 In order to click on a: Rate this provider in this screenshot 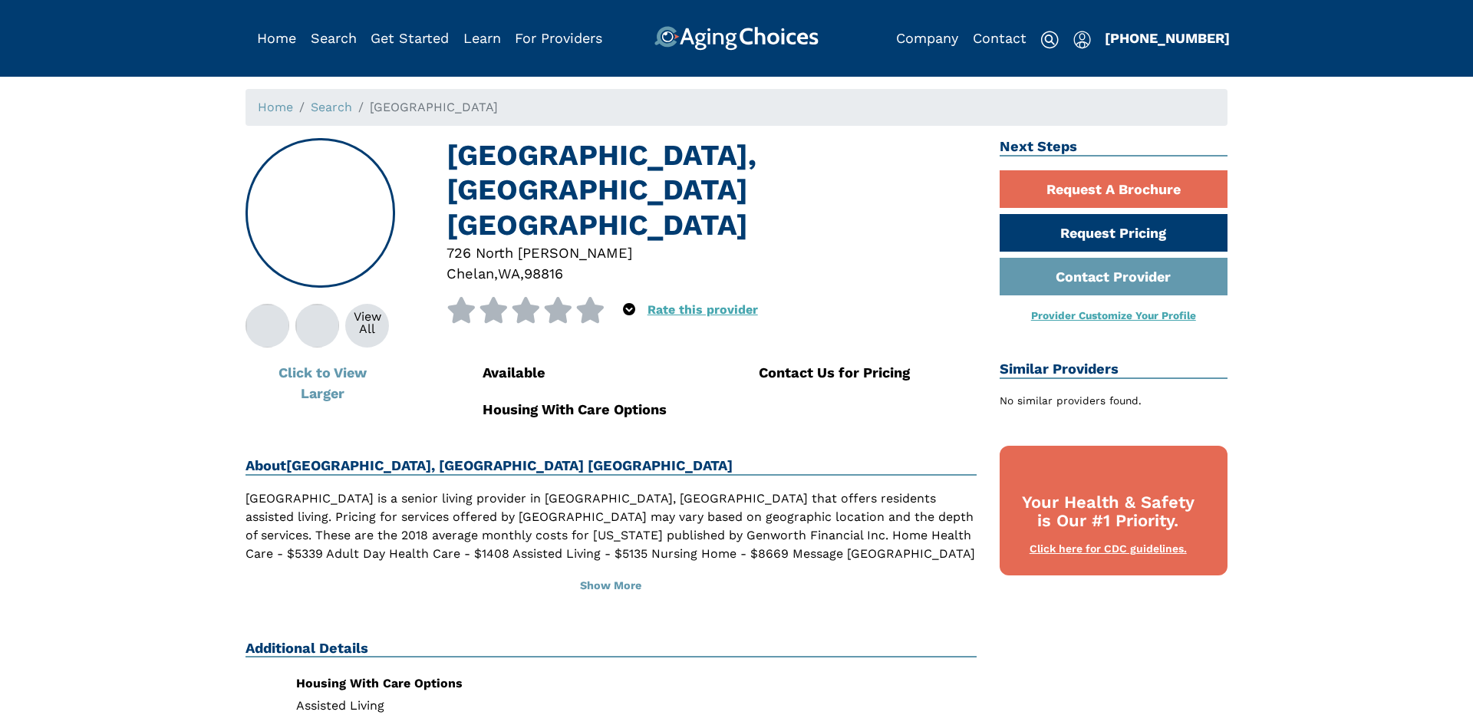, I will do `click(703, 309)`.